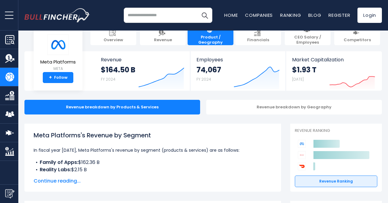 This screenshot has width=388, height=203. I want to click on a: Employees 74,067 FY 2024, so click(237, 71).